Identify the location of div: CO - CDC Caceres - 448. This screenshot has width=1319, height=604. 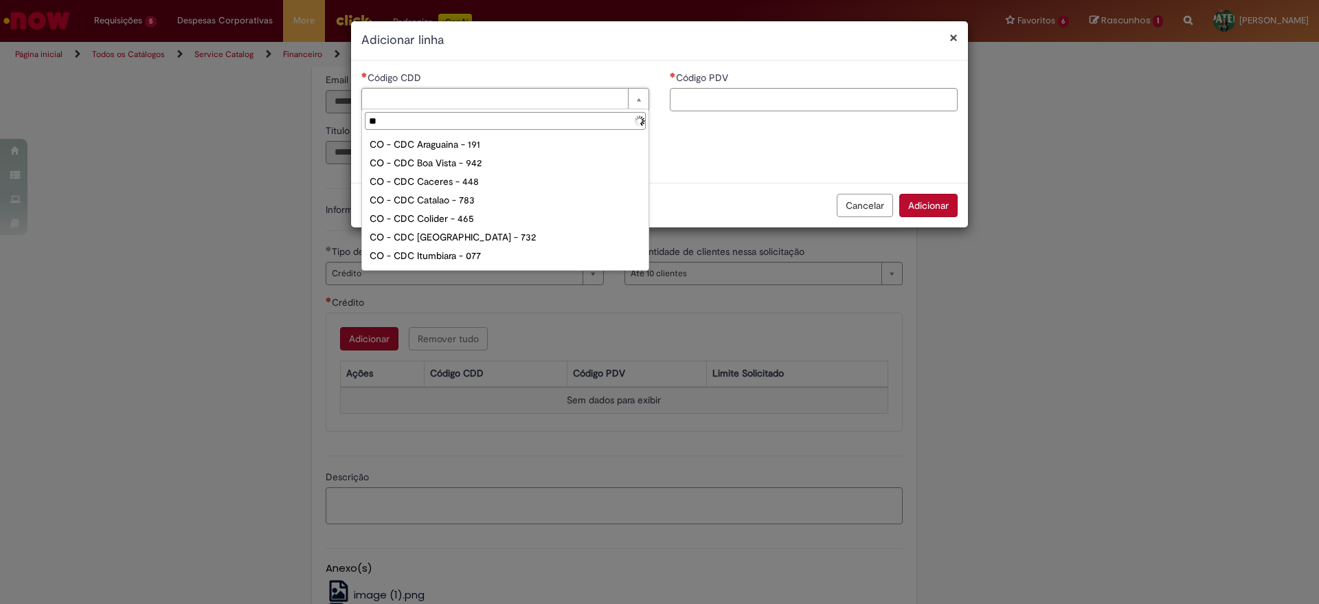
(505, 181).